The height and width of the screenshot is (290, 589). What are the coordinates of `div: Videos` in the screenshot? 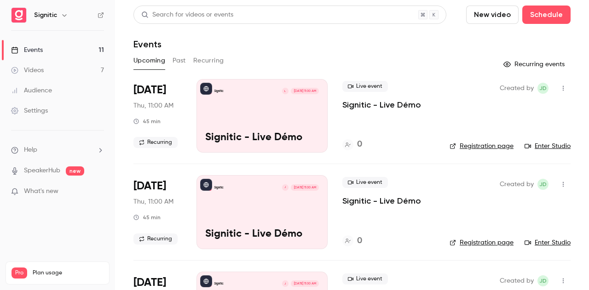 It's located at (27, 70).